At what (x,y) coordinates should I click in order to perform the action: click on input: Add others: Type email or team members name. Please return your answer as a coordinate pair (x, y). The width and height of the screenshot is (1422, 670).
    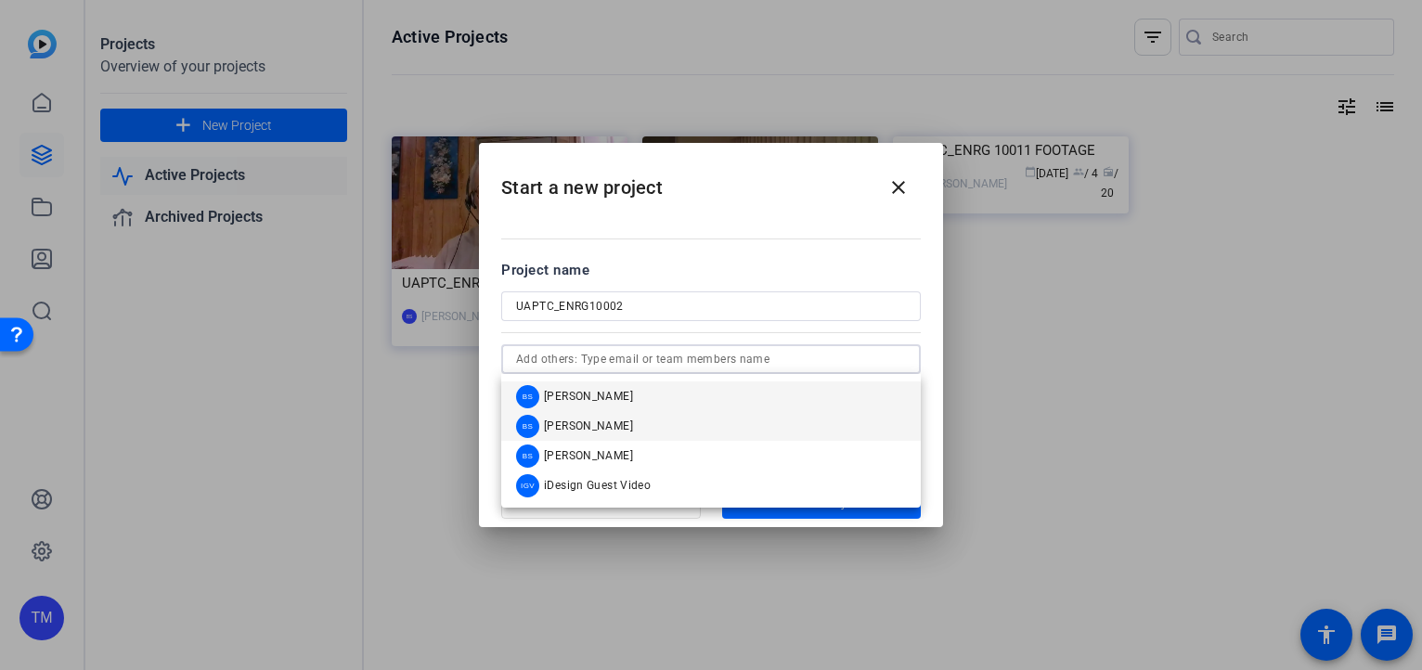
    Looking at the image, I should click on (711, 359).